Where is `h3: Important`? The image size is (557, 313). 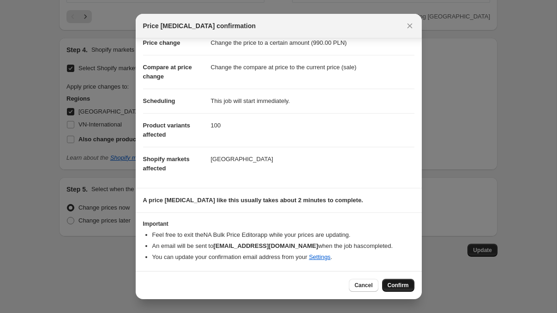 h3: Important is located at coordinates (279, 224).